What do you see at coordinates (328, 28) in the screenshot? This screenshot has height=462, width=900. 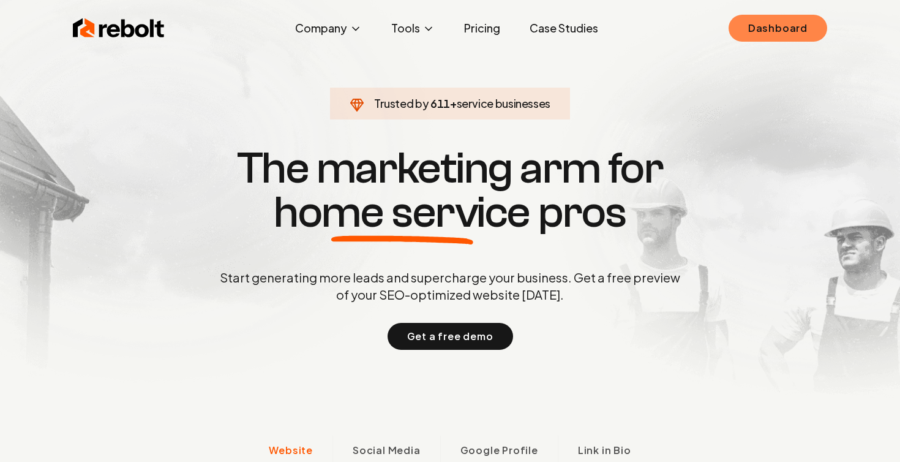 I see `button: Company` at bounding box center [328, 28].